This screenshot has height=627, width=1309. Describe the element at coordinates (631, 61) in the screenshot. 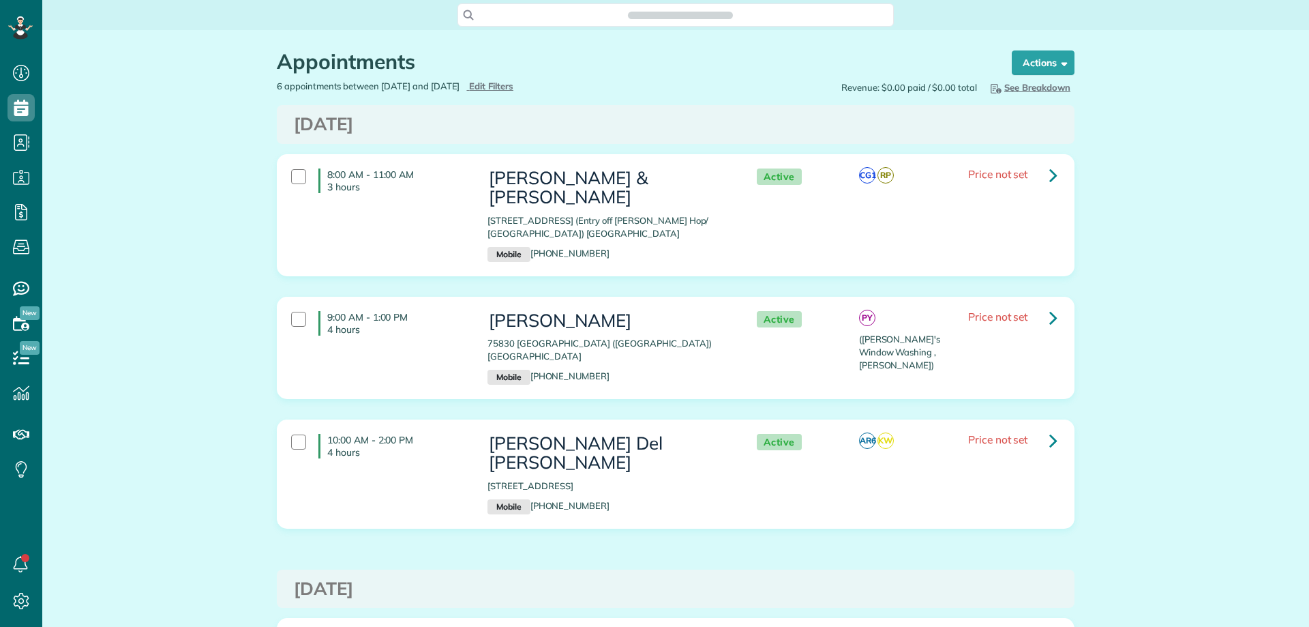

I see `h1: Appointments` at that location.